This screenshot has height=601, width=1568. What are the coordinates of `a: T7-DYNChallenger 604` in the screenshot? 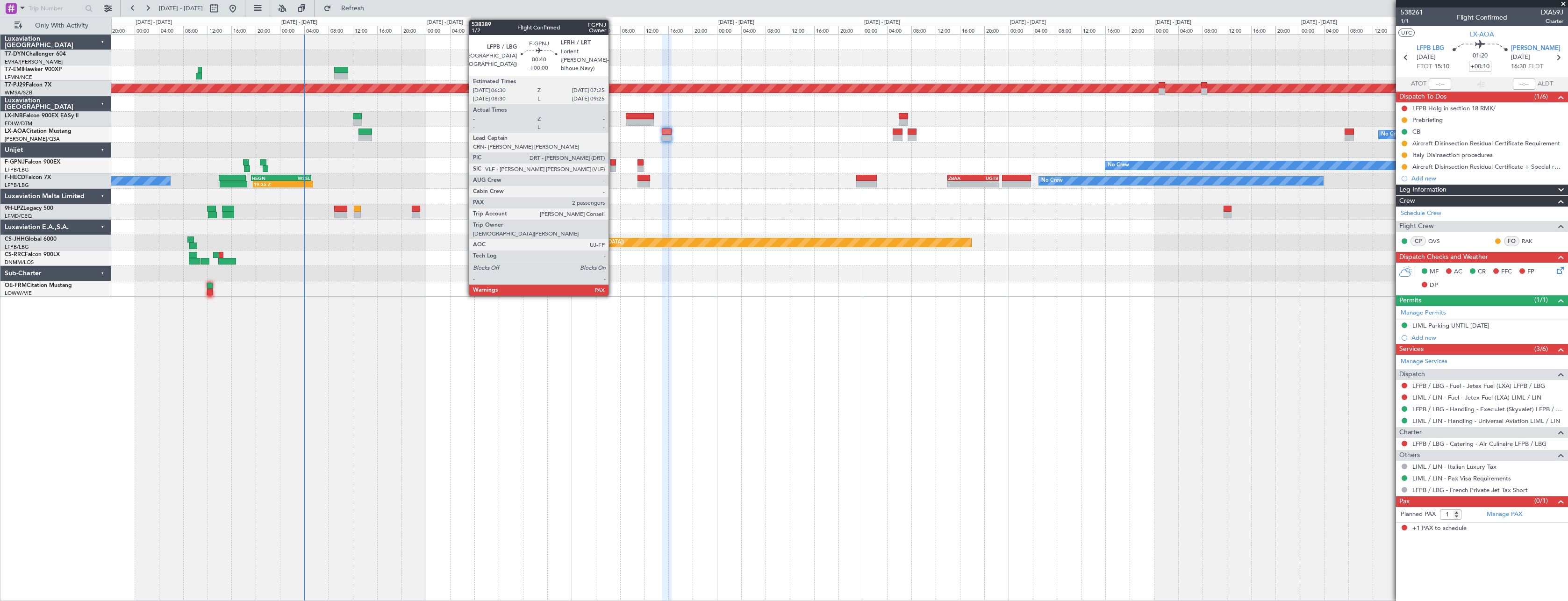 It's located at (35, 54).